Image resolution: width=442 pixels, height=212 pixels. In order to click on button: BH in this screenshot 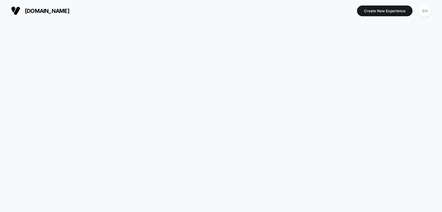, I will do `click(425, 11)`.